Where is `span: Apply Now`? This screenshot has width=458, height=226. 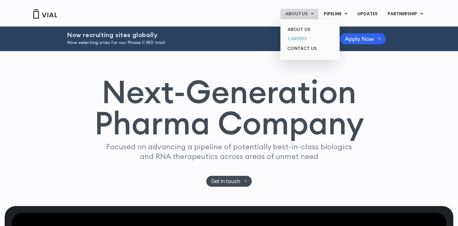
span: Apply Now is located at coordinates (359, 39).